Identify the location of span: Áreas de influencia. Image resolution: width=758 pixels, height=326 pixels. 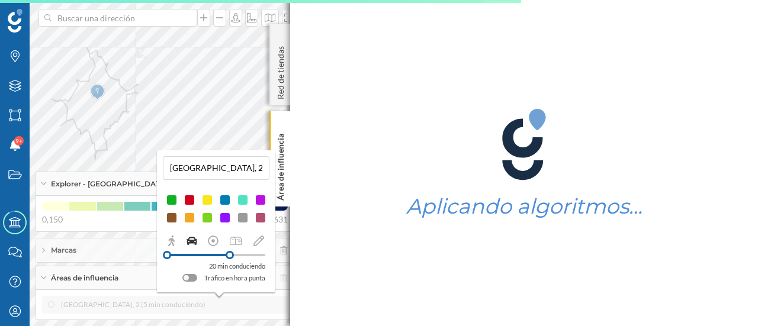
(85, 278).